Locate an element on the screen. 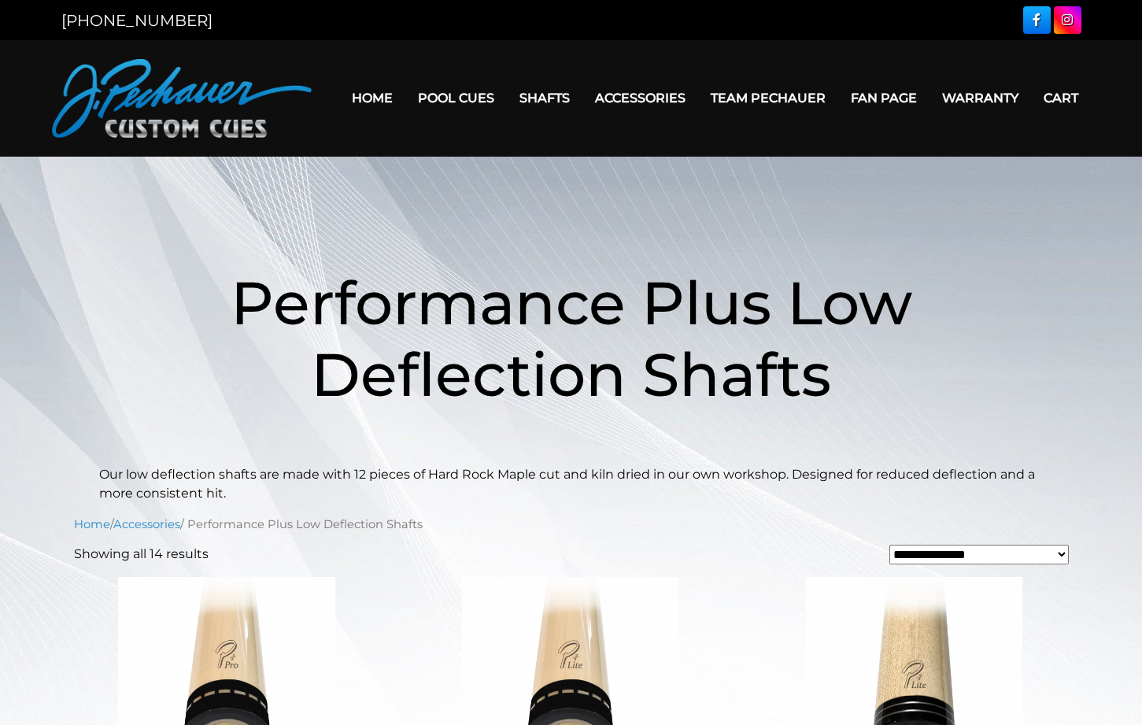 Image resolution: width=1142 pixels, height=725 pixels. span: Performance Plus Low Deflection Shafts is located at coordinates (572, 339).